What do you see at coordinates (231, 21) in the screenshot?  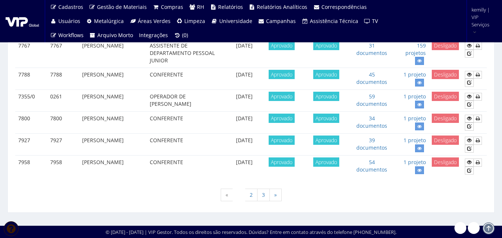 I see `a: Universidade` at bounding box center [231, 21].